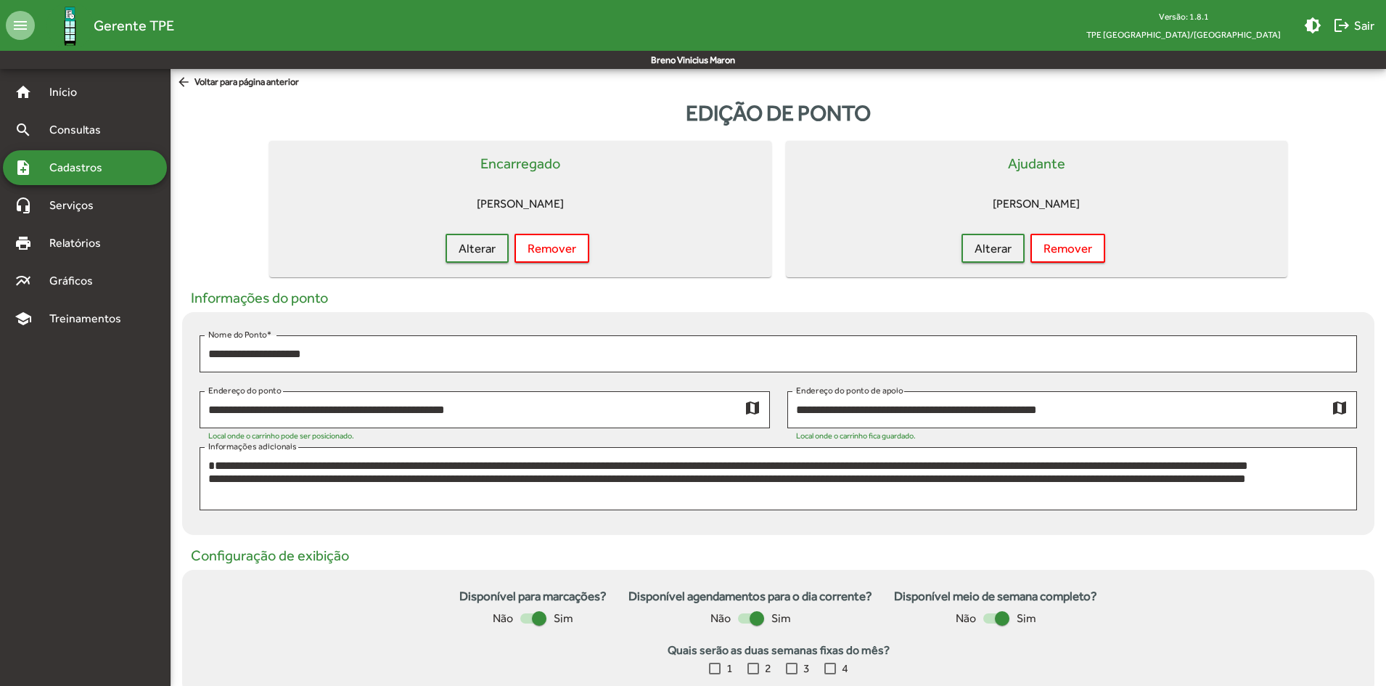 The image size is (1386, 686). Describe the element at coordinates (237, 83) in the screenshot. I see `span: Voltar para página anterior` at that location.